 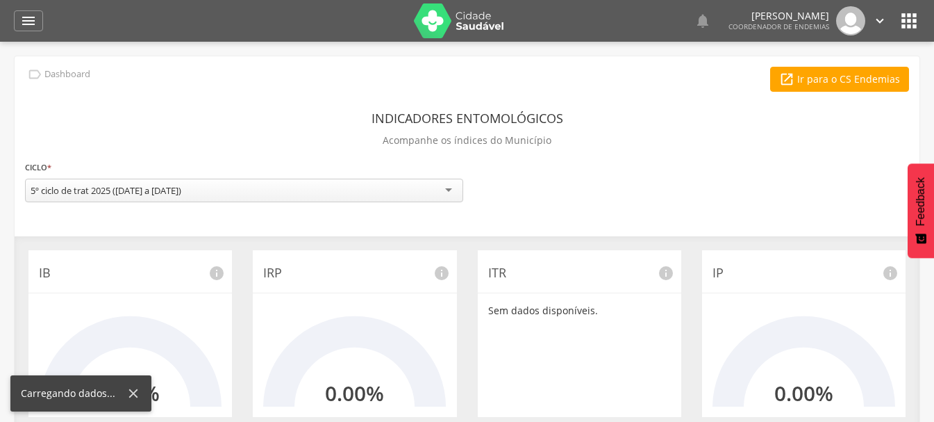 I want to click on div: Carregando dados..., so click(x=73, y=393).